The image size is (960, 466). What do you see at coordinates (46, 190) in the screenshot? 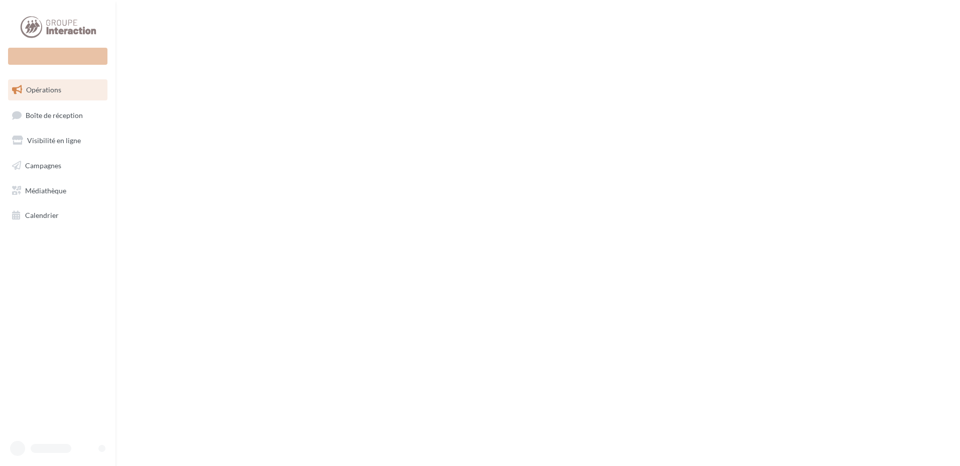
I see `span: Médiathèque` at bounding box center [46, 190].